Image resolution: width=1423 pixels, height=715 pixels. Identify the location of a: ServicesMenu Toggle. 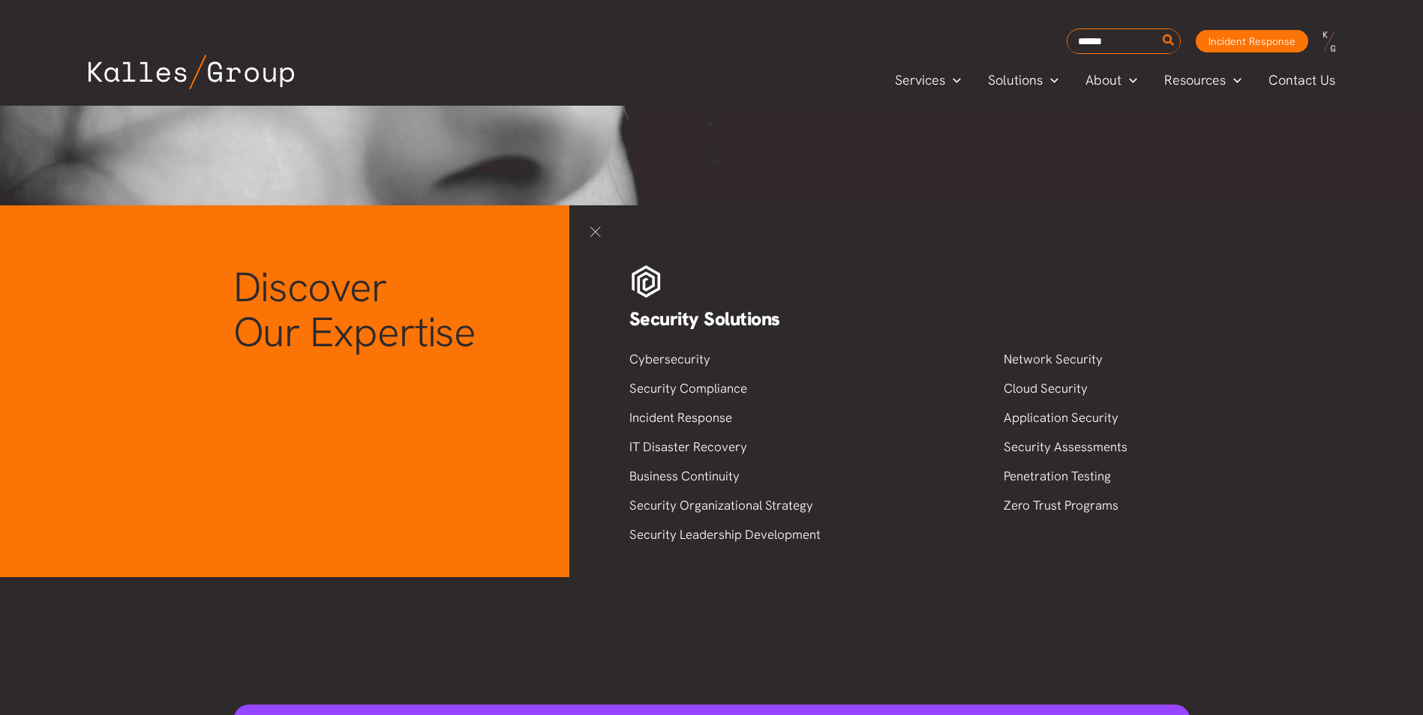
(928, 80).